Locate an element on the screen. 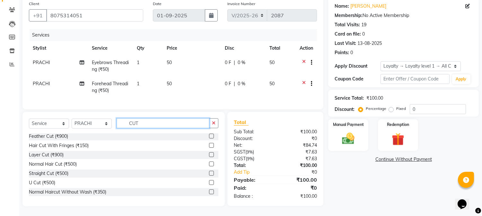  span: Total is located at coordinates (241, 122).